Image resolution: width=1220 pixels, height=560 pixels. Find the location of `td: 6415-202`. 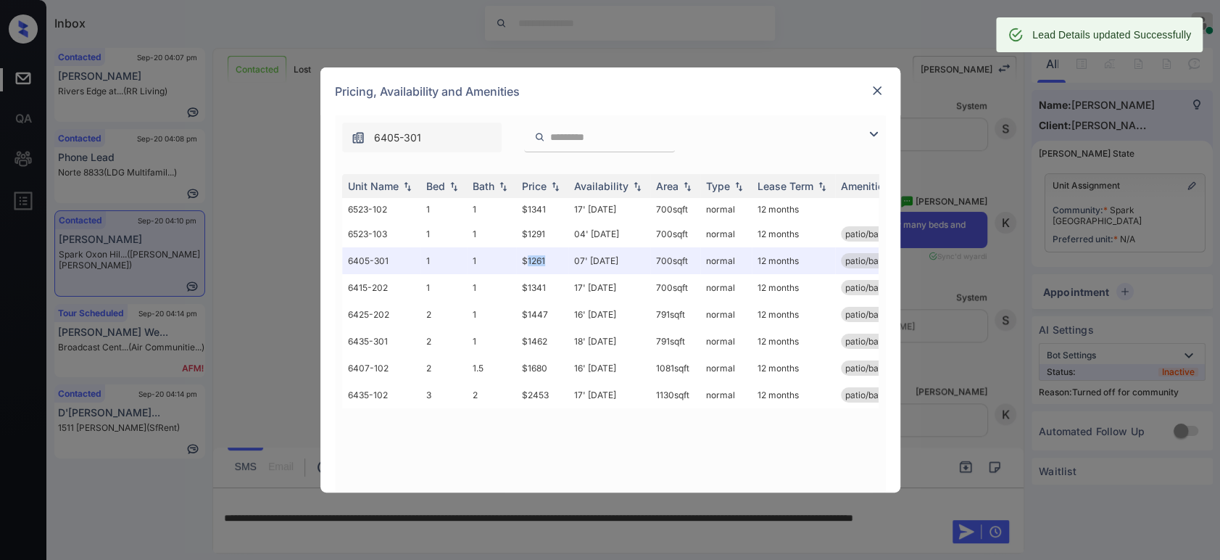

td: 6415-202 is located at coordinates (381, 287).